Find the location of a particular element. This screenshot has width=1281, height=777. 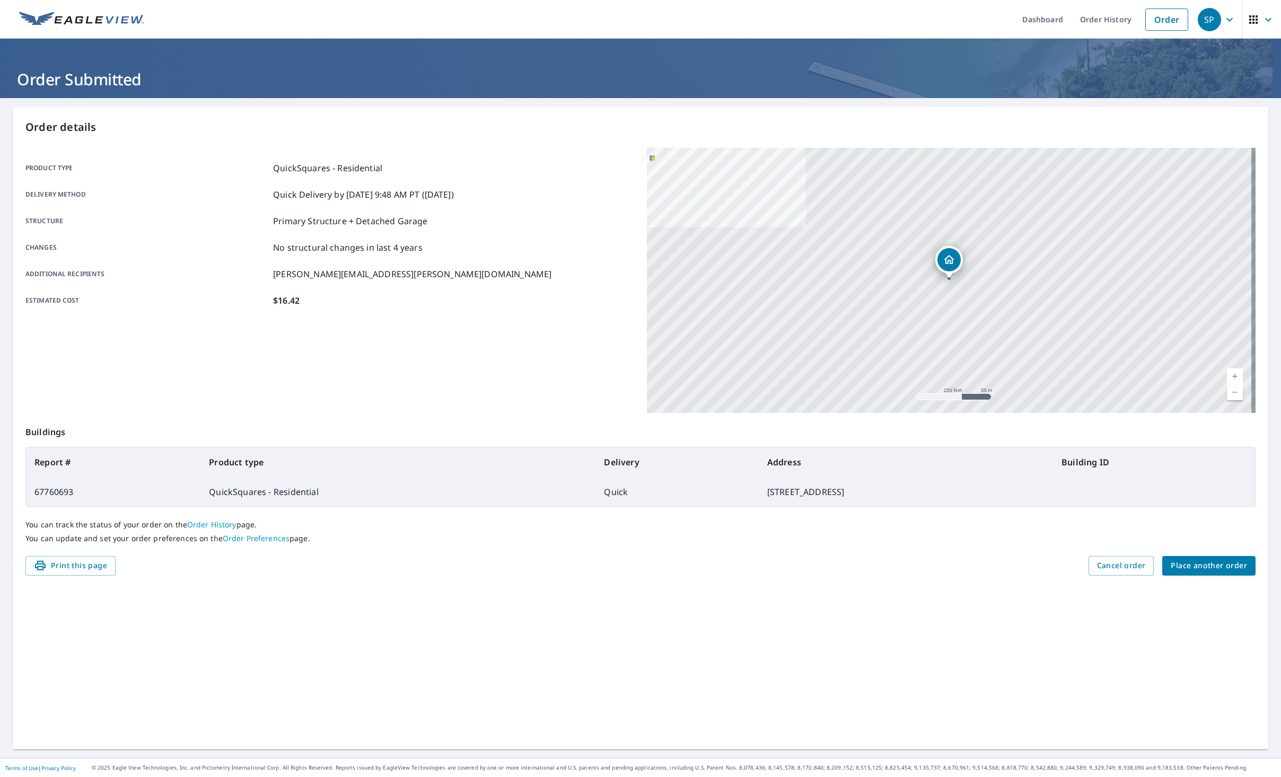

p: © 2025 Eagle View Technologies, Inc. and Pictometry International Corp. All Rights Reserved. Repo... is located at coordinates (684, 768).